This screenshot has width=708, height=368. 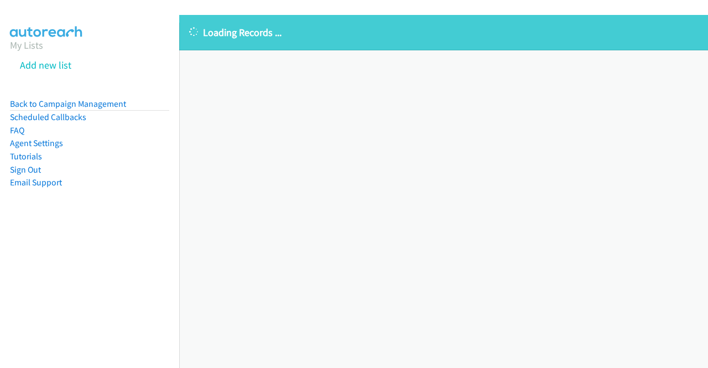 I want to click on a: FAQ, so click(x=17, y=130).